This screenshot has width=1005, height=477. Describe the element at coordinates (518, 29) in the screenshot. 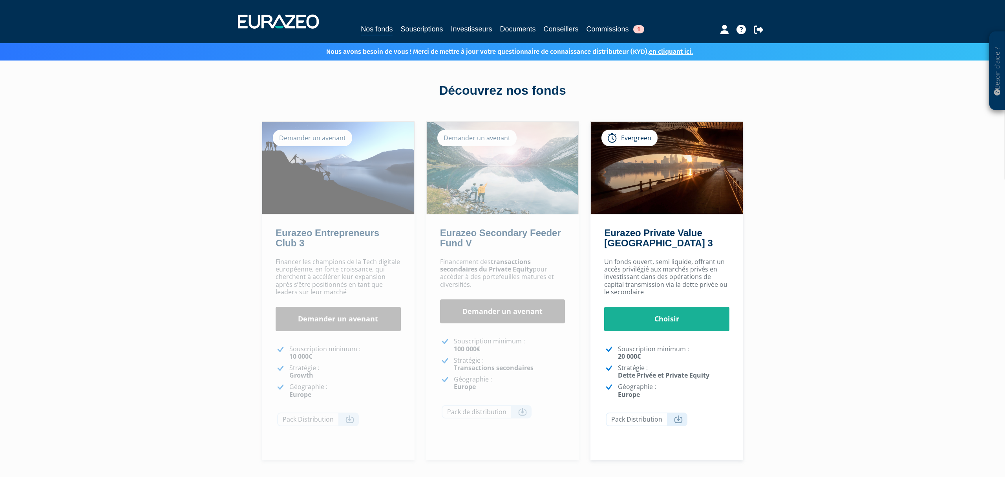

I see `a: Documents` at that location.